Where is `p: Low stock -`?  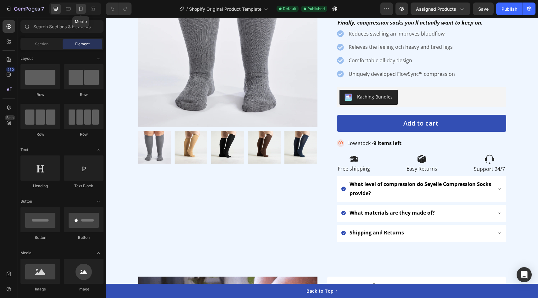 p: Low stock - is located at coordinates (269, 126).